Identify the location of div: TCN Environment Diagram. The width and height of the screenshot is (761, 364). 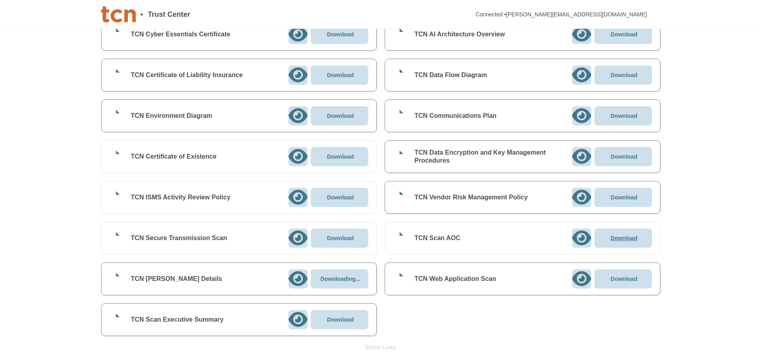
(172, 116).